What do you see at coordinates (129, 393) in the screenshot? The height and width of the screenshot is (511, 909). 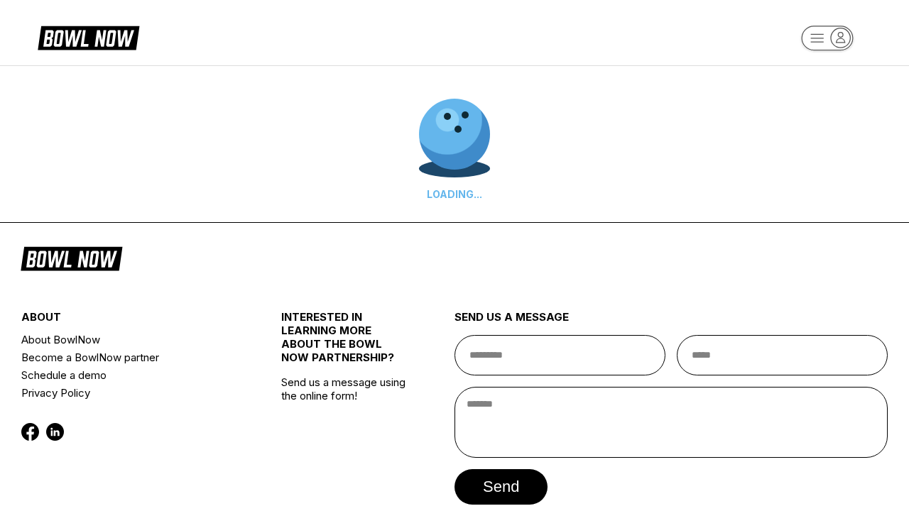 I see `a: Privacy Policy` at bounding box center [129, 393].